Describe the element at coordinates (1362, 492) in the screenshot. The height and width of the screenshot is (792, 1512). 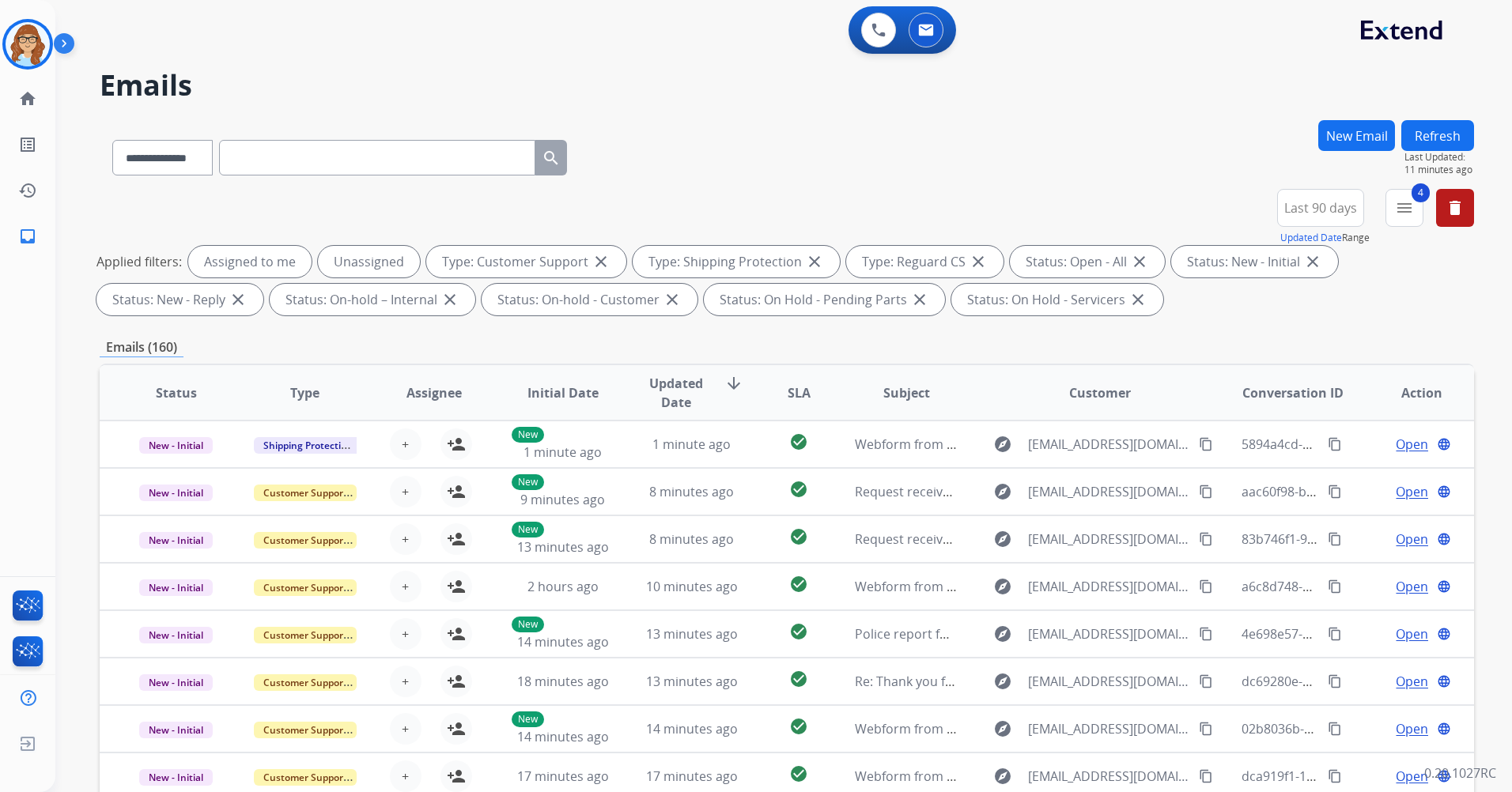
I see `span: aac60f98-be05-43b6-b2b1-e12c65cb39d4` at that location.